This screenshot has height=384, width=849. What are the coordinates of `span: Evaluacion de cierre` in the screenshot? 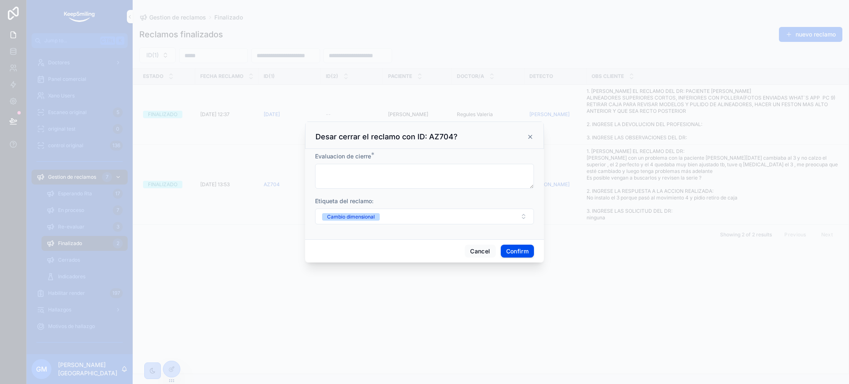 It's located at (343, 156).